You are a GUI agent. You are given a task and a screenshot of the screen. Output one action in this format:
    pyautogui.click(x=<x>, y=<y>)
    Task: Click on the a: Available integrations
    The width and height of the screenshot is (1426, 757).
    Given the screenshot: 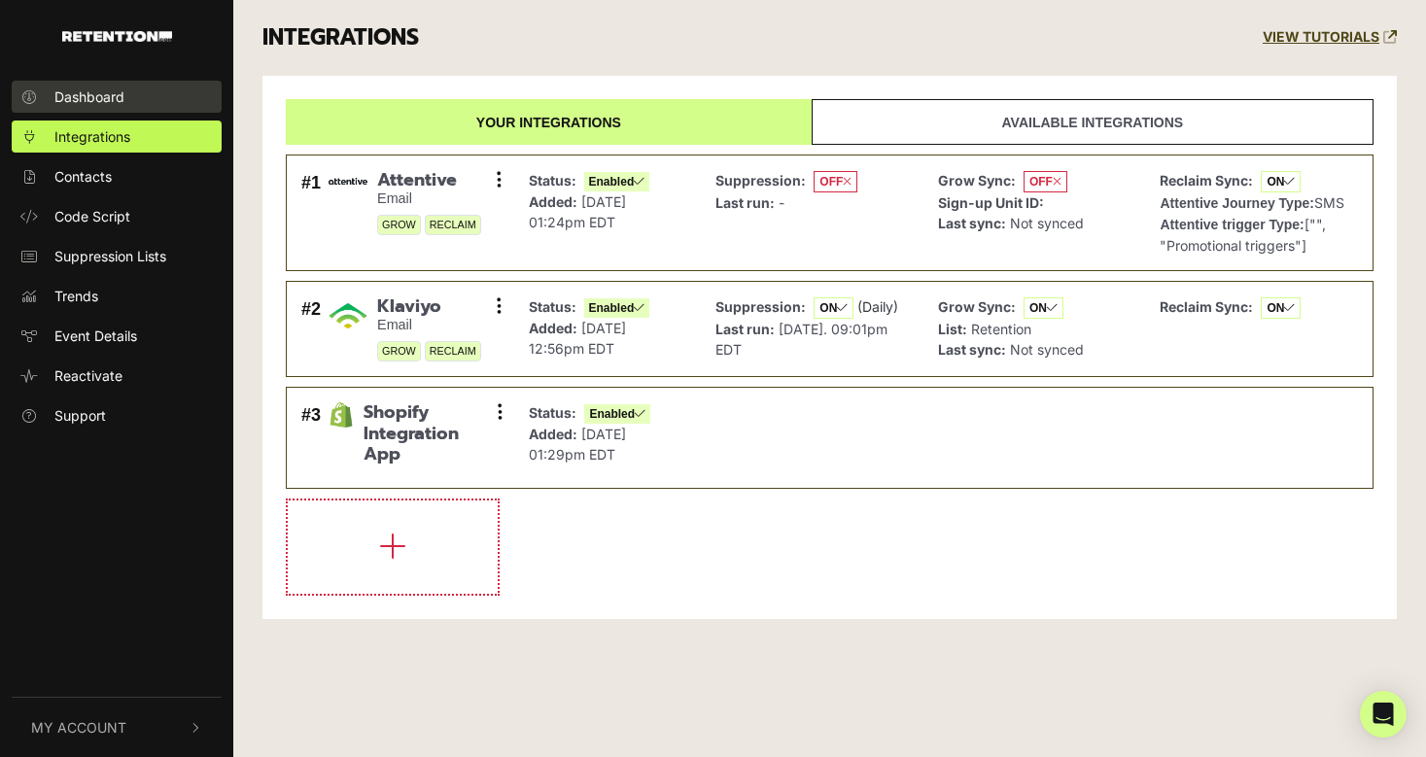 What is the action you would take?
    pyautogui.click(x=1093, y=122)
    